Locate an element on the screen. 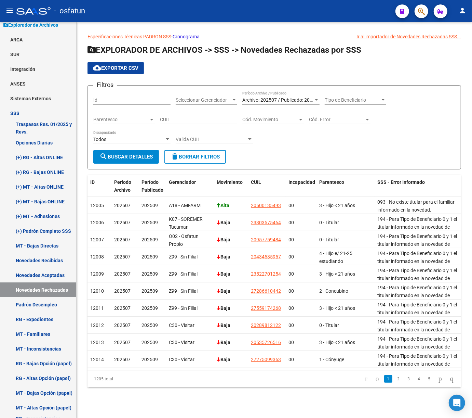 Image resolution: width=472 pixels, height=418 pixels. span: ID is located at coordinates (92, 182).